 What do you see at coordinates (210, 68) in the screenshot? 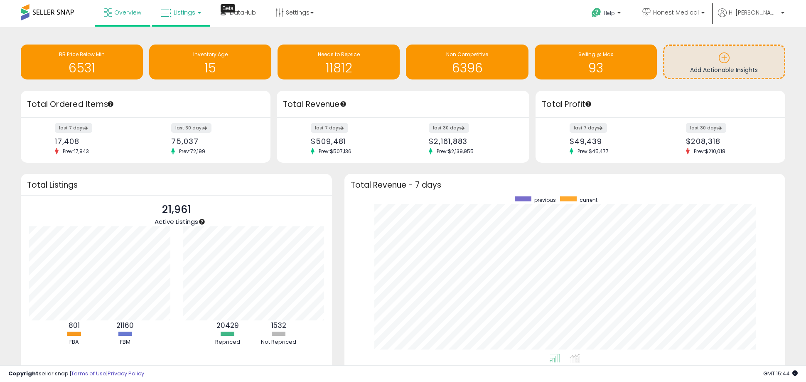
I see `h1: 15` at bounding box center [210, 68].